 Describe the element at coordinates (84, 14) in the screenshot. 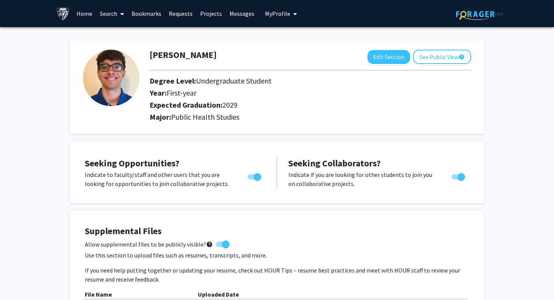

I see `a: Home` at that location.